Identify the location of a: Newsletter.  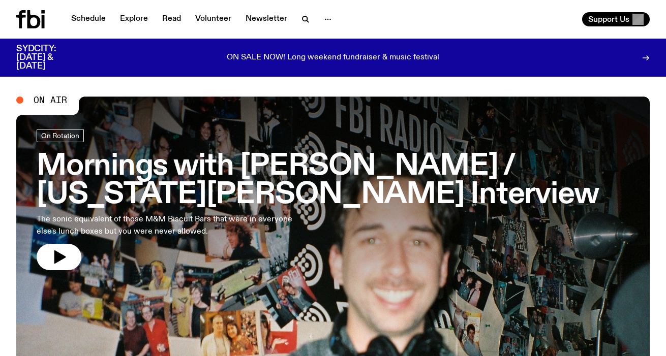
(266, 19).